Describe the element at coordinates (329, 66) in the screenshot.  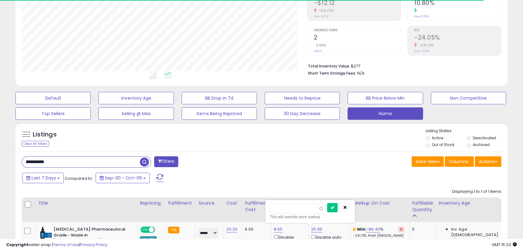
I see `b: Total Inventory Value:` at that location.